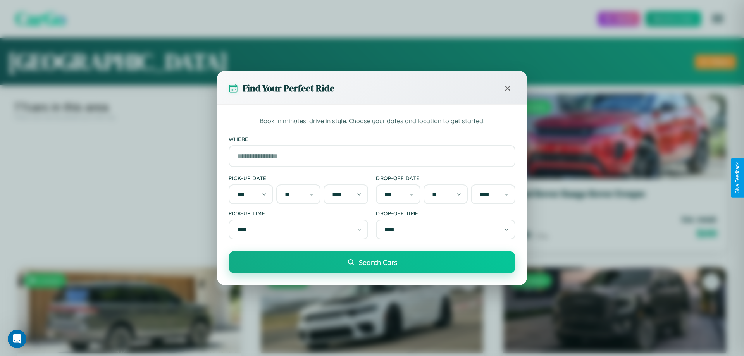 The height and width of the screenshot is (356, 744). Describe the element at coordinates (288, 88) in the screenshot. I see `h3: Find Your Perfect Ride` at that location.